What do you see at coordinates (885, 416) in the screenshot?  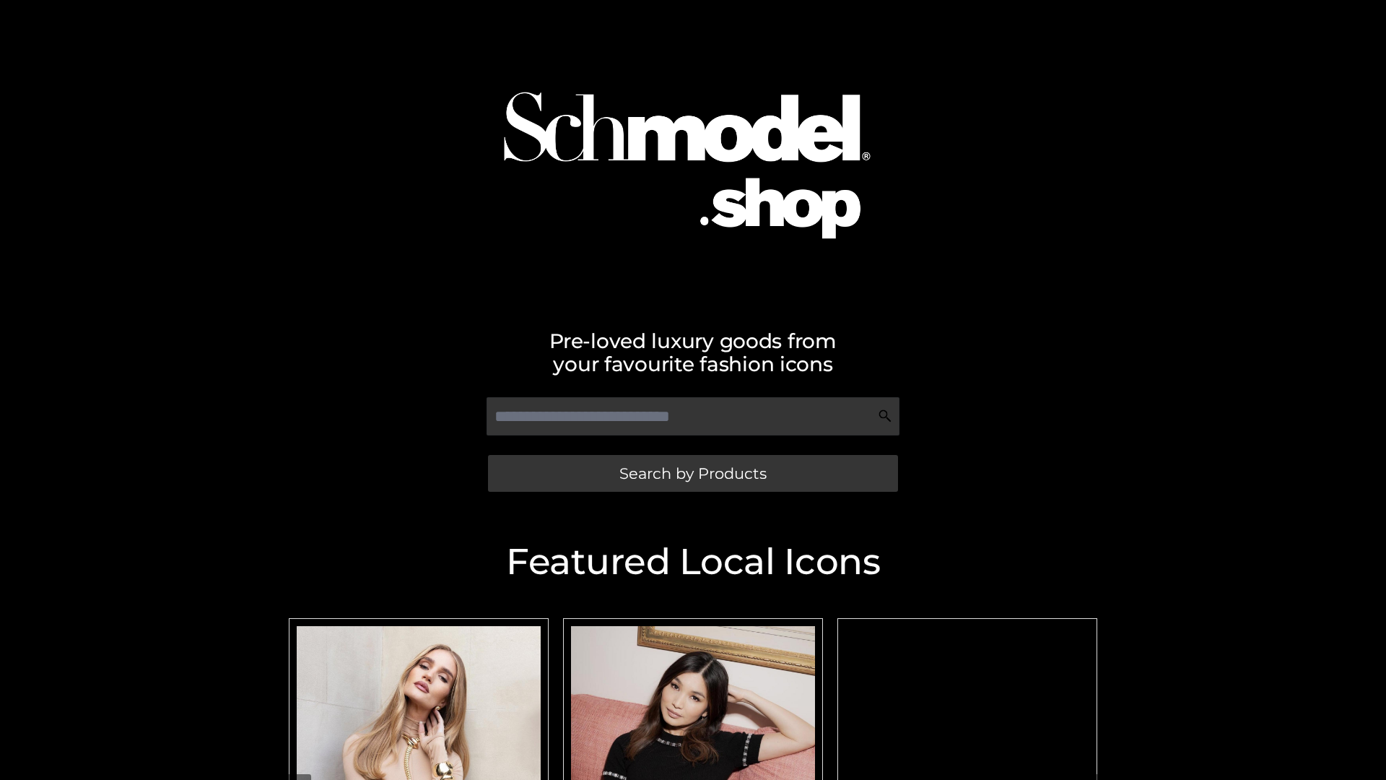 I see `img: Search Icon` at bounding box center [885, 416].